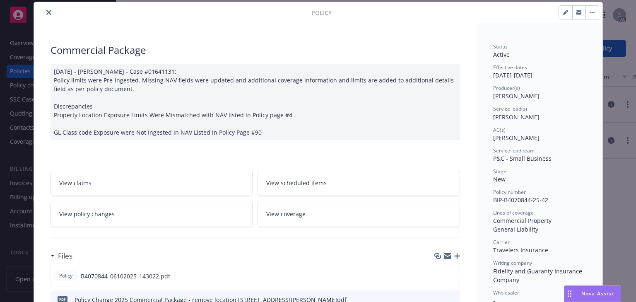 Image resolution: width=636 pixels, height=302 pixels. Describe the element at coordinates (452, 276) in the screenshot. I see `button: preview file` at that location.